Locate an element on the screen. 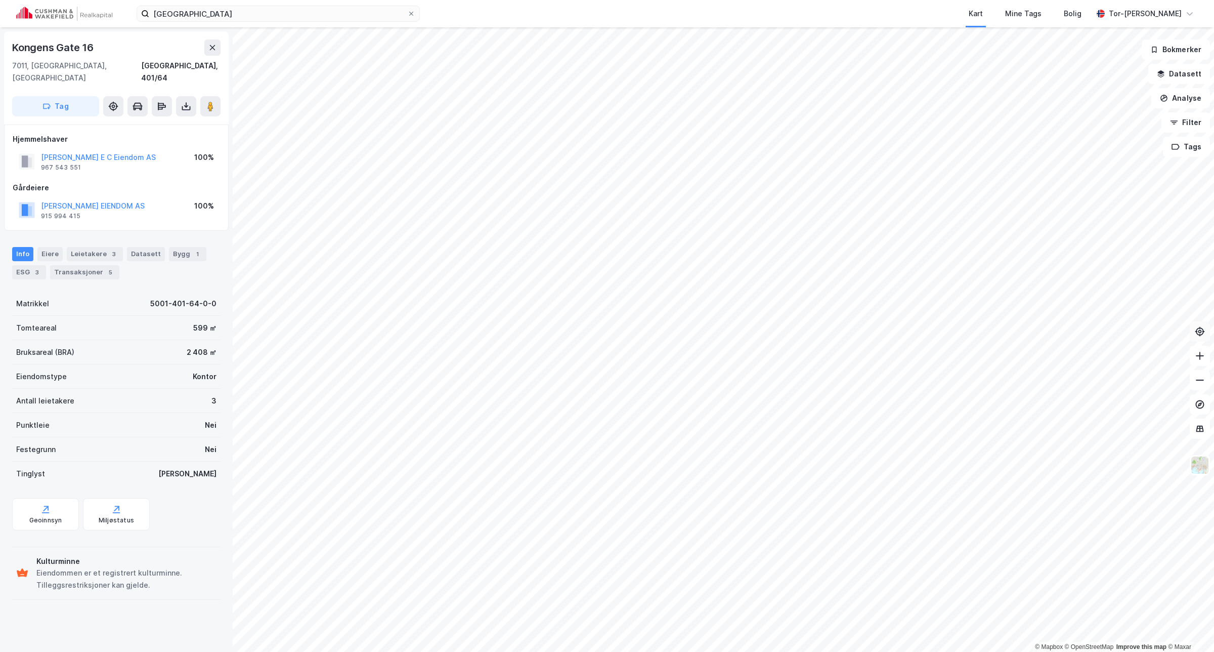 This screenshot has height=652, width=1214. div: Antall leietakere is located at coordinates (45, 401).